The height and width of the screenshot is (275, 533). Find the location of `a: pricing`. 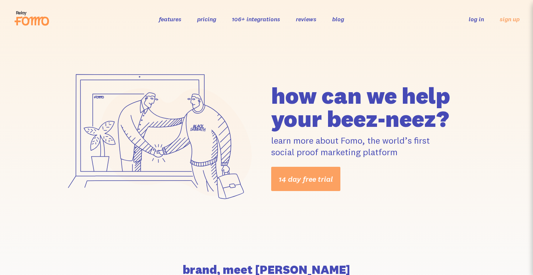

a: pricing is located at coordinates (206, 19).